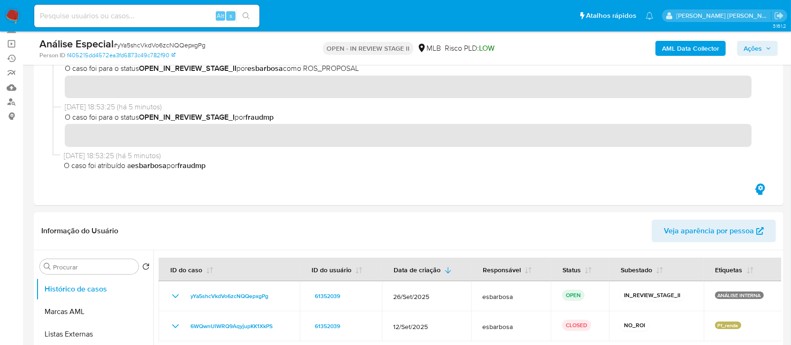 Image resolution: width=791 pixels, height=345 pixels. I want to click on a: f405215dd4572ea3fd6873c49c782f90, so click(121, 55).